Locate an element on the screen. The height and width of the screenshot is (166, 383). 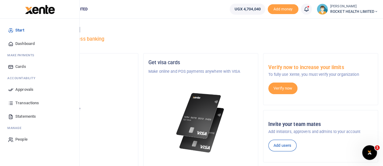
span: Approvals is located at coordinates (24, 90).